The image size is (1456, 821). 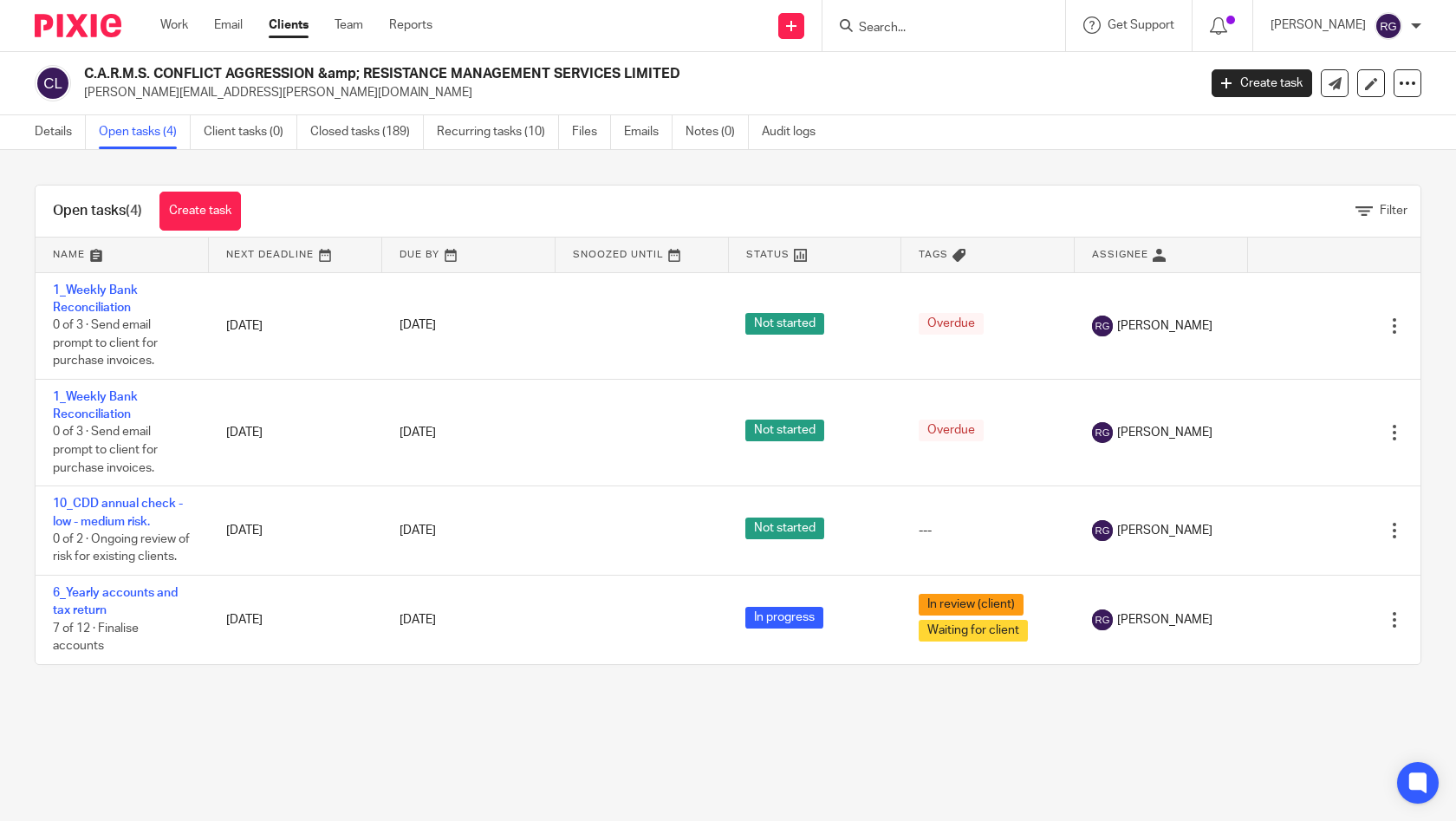 I want to click on h2: C.A.R.M.S. CONFLICT AGGRESSION &amp; RESISTANCE MANAGEMENT SERVICES LIMITED, so click(x=524, y=74).